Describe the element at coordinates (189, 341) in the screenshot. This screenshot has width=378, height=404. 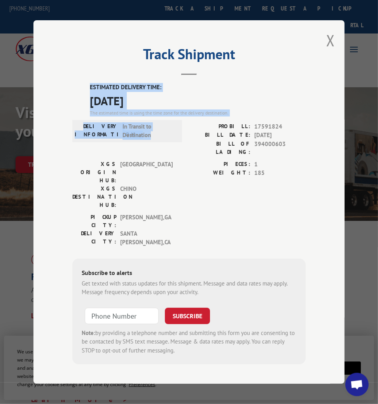
I see `div: by providing a telephone number and submitting this form you are consenting to be contacted by SM...` at that location.